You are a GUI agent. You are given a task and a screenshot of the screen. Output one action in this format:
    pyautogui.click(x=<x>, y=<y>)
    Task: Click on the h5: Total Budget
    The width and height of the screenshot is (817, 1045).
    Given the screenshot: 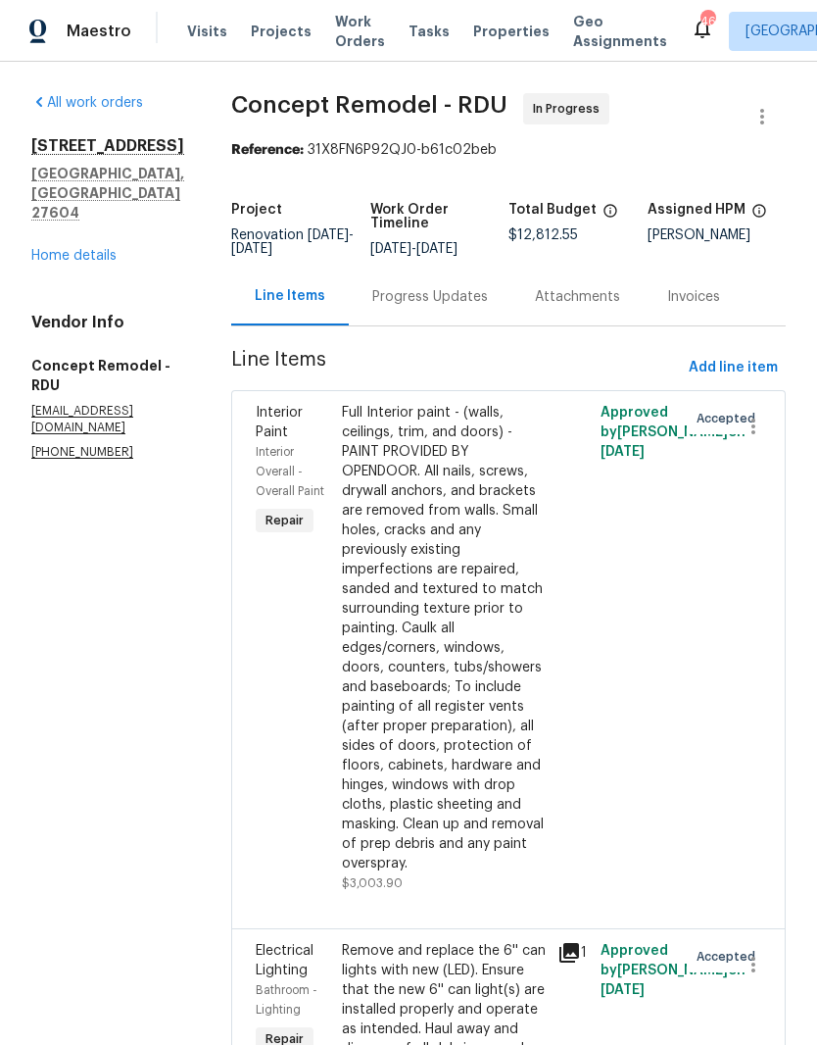 What is the action you would take?
    pyautogui.click(x=553, y=210)
    